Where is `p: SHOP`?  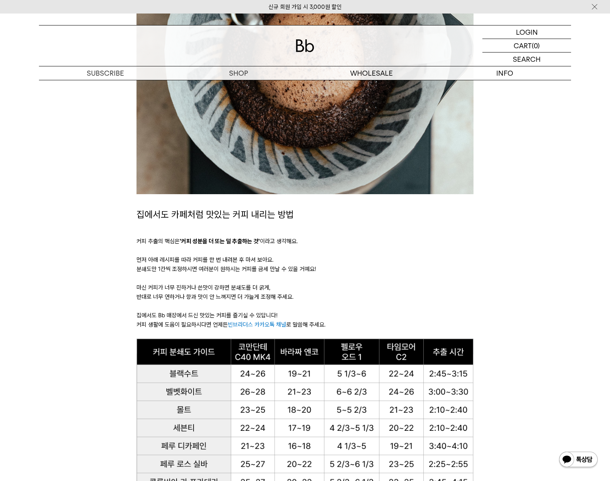 p: SHOP is located at coordinates (238, 73).